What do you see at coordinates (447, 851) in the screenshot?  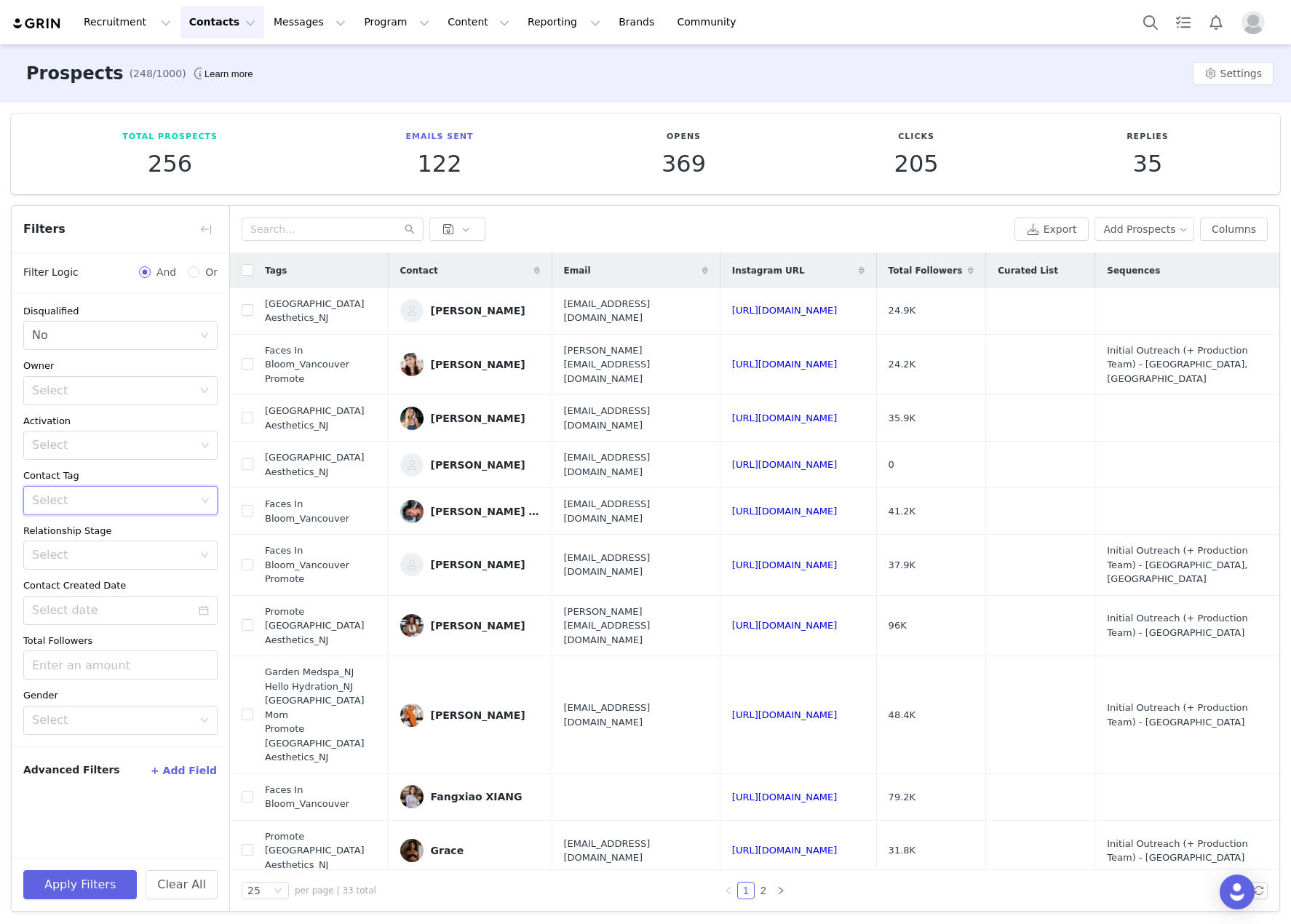 I see `div: Grace` at bounding box center [447, 851].